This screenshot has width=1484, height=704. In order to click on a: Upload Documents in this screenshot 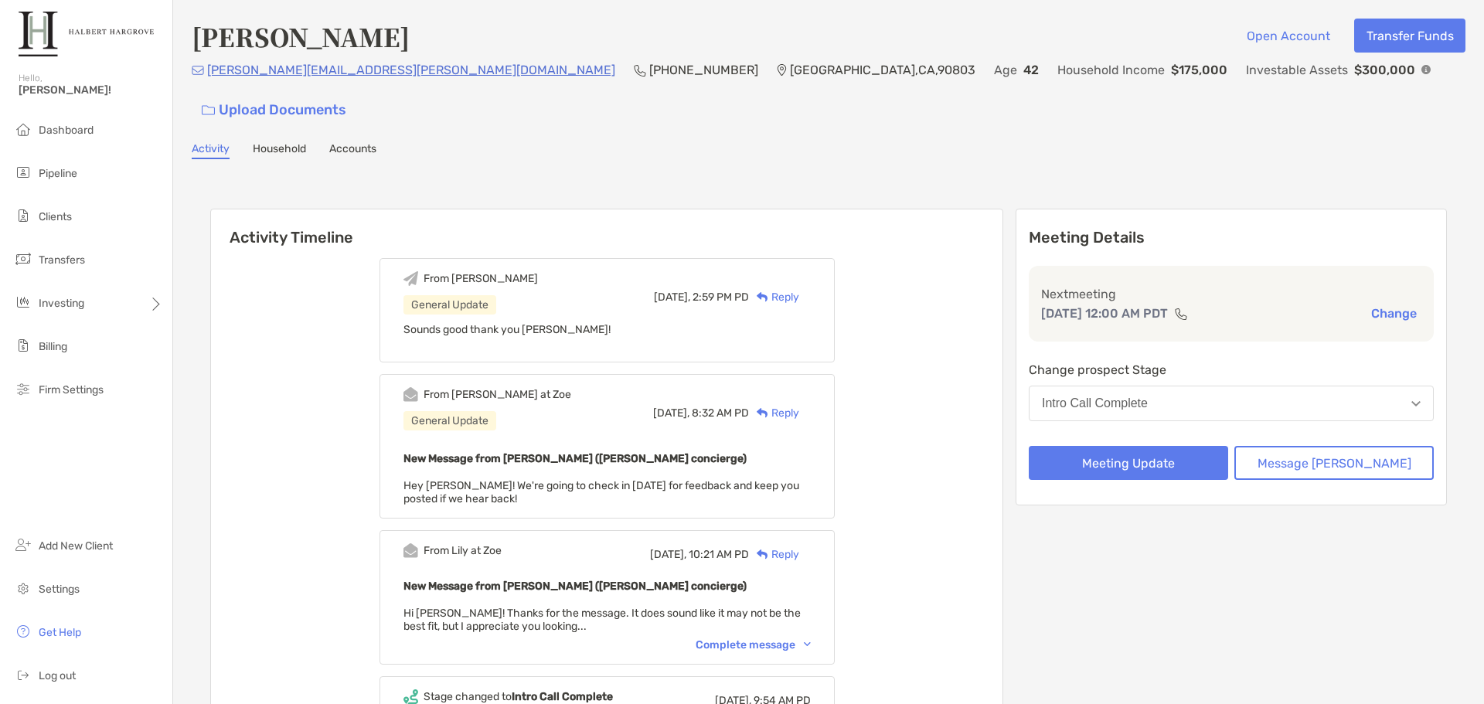, I will do `click(274, 110)`.